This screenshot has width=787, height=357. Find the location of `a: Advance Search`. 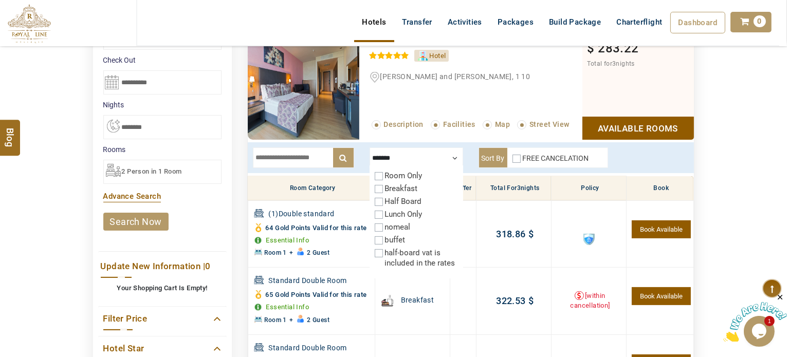

a: Advance Search is located at coordinates (132, 196).